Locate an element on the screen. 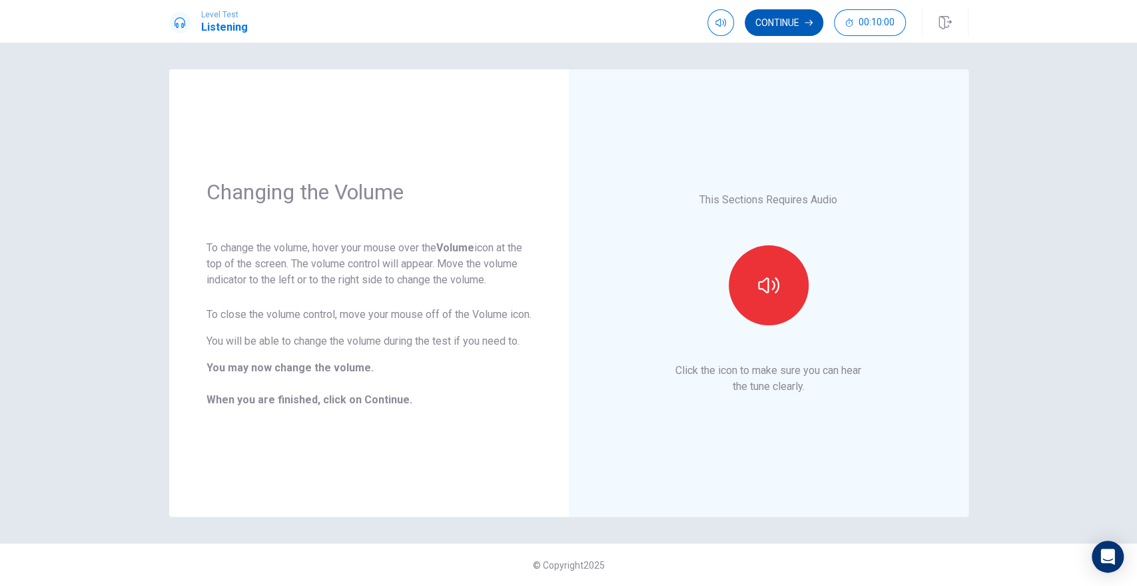 Image resolution: width=1137 pixels, height=586 pixels. span: 00:10:00 is located at coordinates (877, 23).